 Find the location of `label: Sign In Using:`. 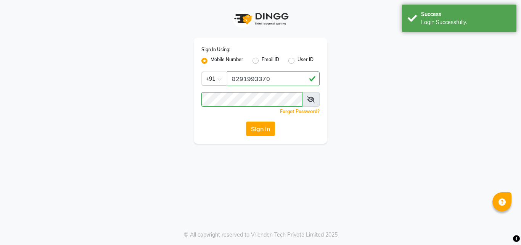

label: Sign In Using: is located at coordinates (216, 50).